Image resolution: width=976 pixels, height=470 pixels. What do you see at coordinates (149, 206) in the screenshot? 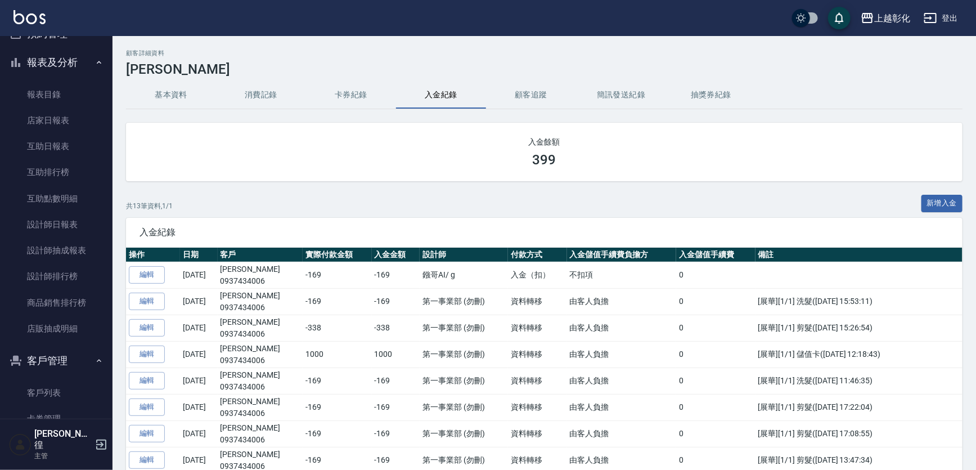
I see `p: 共 13 筆資料, 1 / 1` at bounding box center [149, 206].